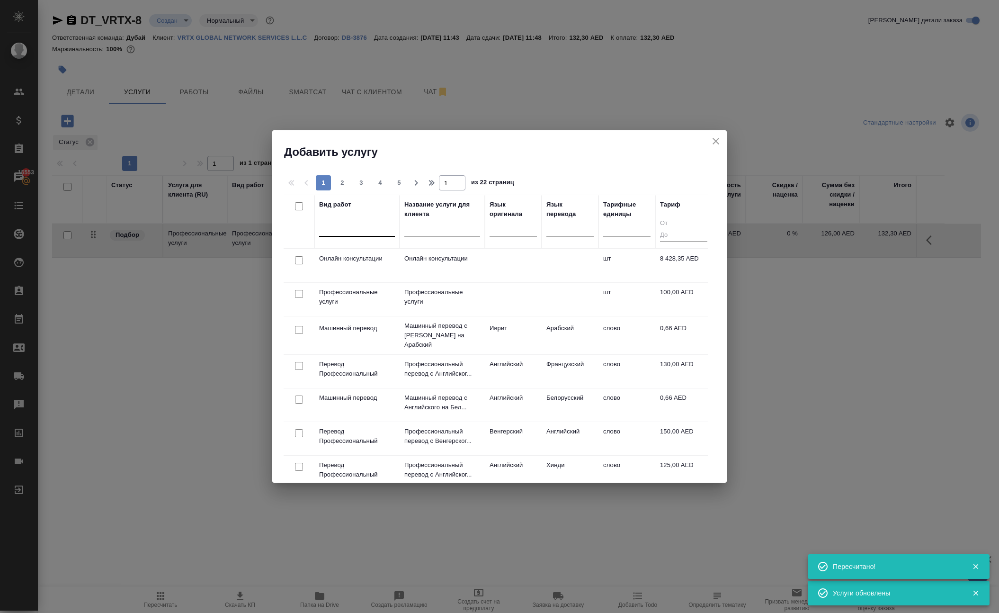 Image resolution: width=999 pixels, height=613 pixels. Describe the element at coordinates (492, 183) in the screenshot. I see `span: из 22 страниц` at that location.